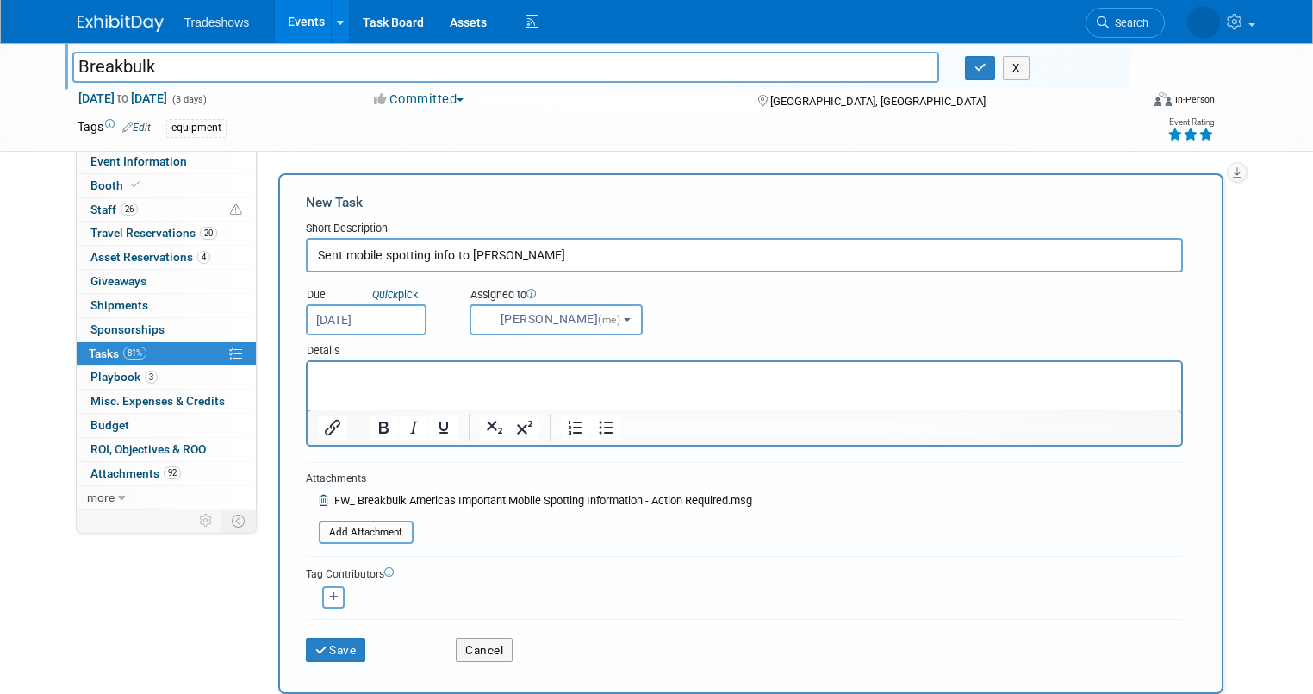 Image resolution: width=1313 pixels, height=694 pixels. I want to click on button: Insert/edit link, so click(333, 427).